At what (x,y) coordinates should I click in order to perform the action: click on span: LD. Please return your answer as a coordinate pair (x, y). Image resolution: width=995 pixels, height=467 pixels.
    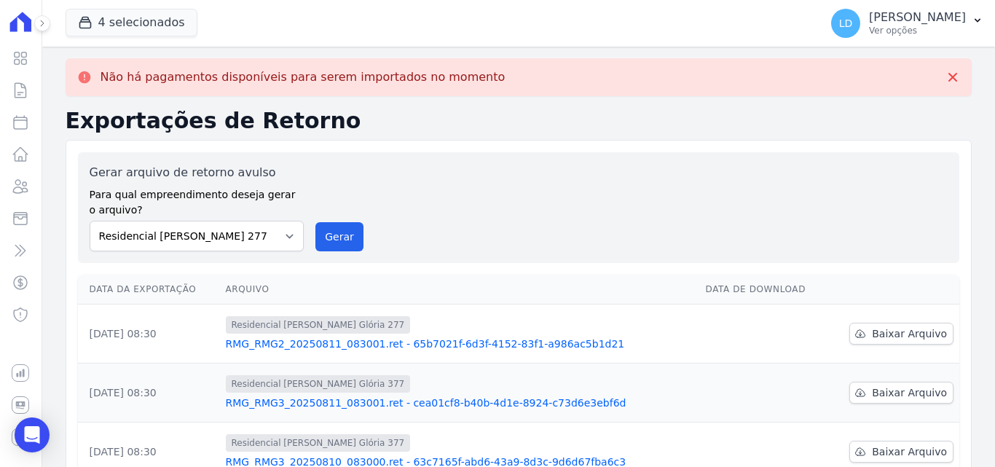
    Looking at the image, I should click on (846, 23).